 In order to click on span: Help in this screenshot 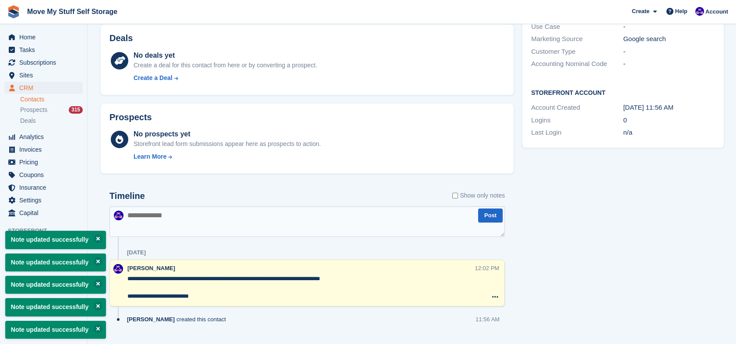, I will do `click(681, 11)`.